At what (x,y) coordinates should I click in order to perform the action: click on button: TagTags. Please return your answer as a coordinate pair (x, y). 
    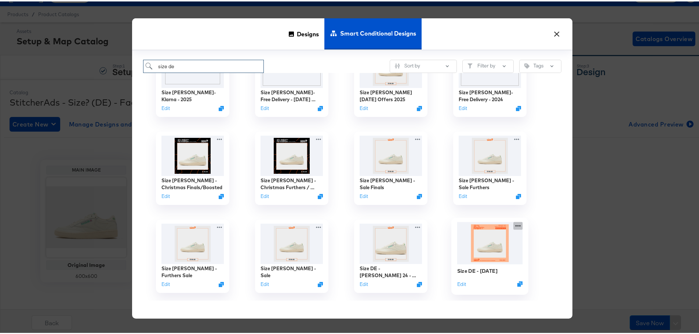
    Looking at the image, I should click on (540, 65).